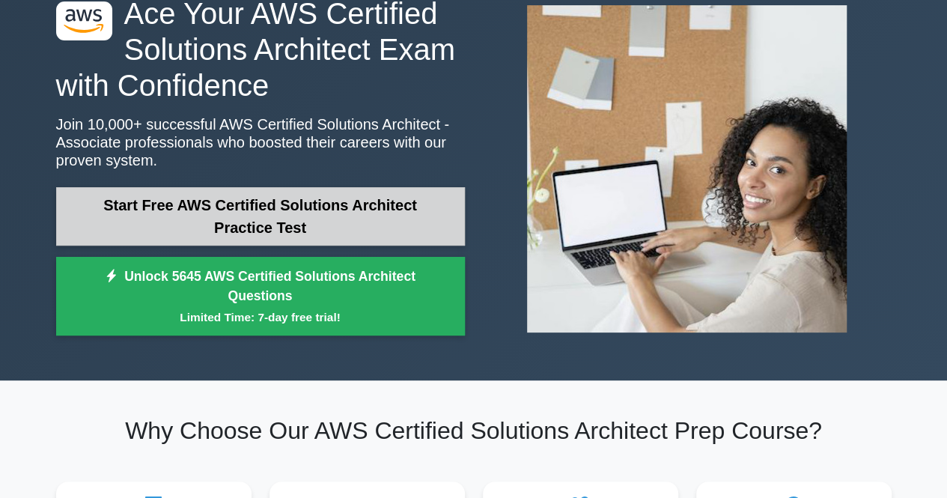  I want to click on a: Unlock 5645 AWS Certified Solutions Architect QuestionsLimited Time: 7-day free trial!, so click(261, 296).